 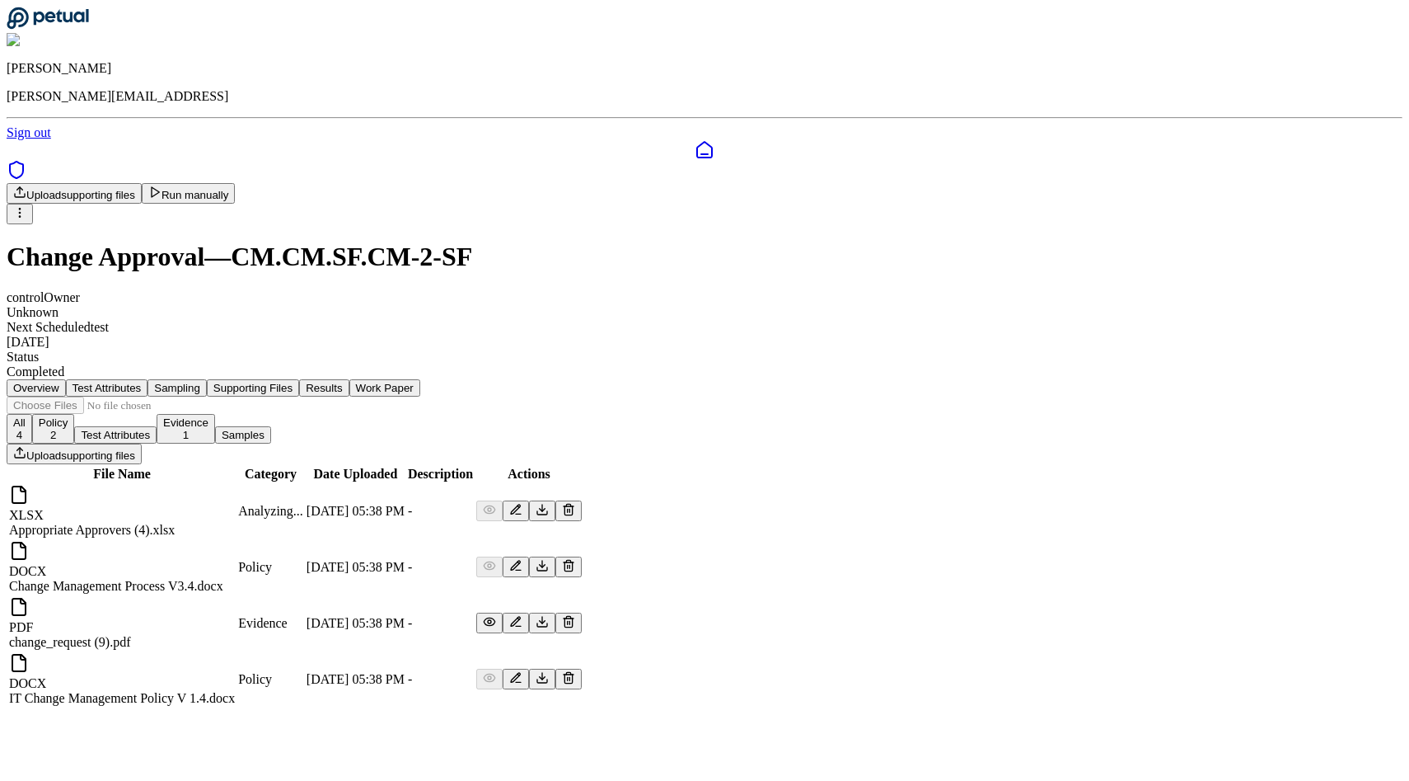 I want to click on div: PDF, so click(x=122, y=627).